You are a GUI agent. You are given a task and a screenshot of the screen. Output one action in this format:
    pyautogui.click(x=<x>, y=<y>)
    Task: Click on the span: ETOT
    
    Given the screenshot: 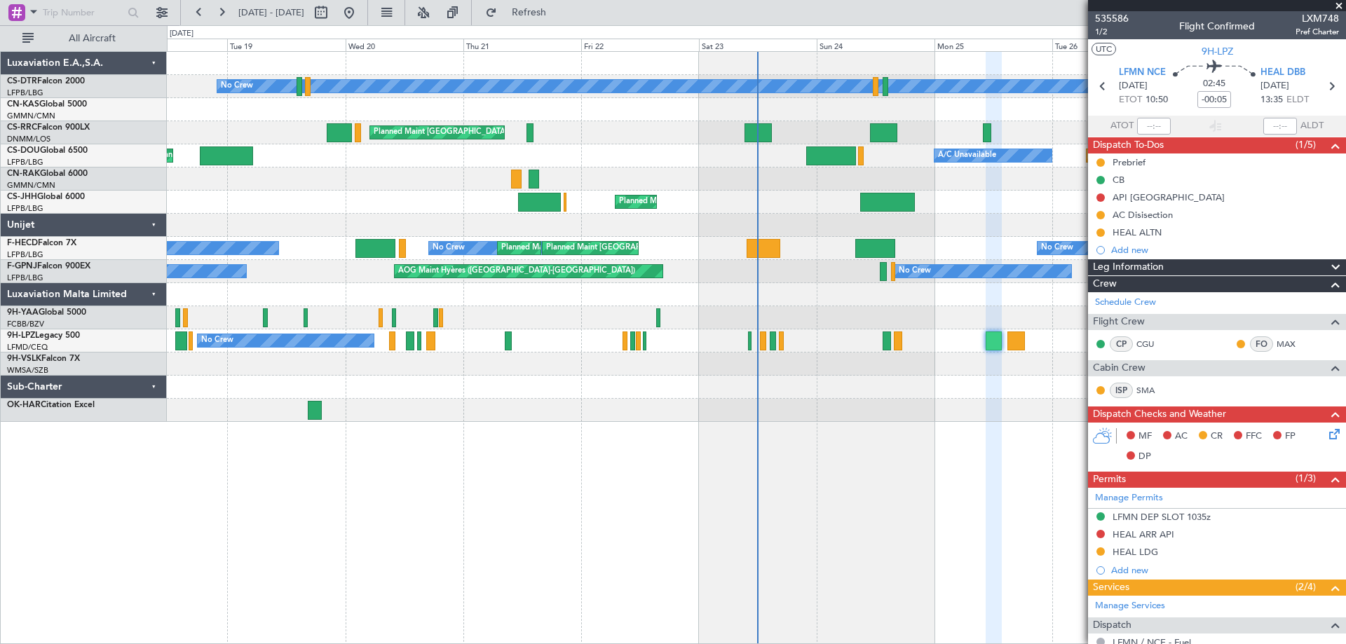 What is the action you would take?
    pyautogui.click(x=1130, y=100)
    